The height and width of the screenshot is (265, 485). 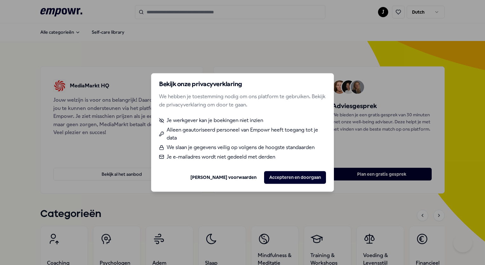 What do you see at coordinates (295, 178) in the screenshot?
I see `button: Accepteren en doorgaan` at bounding box center [295, 178].